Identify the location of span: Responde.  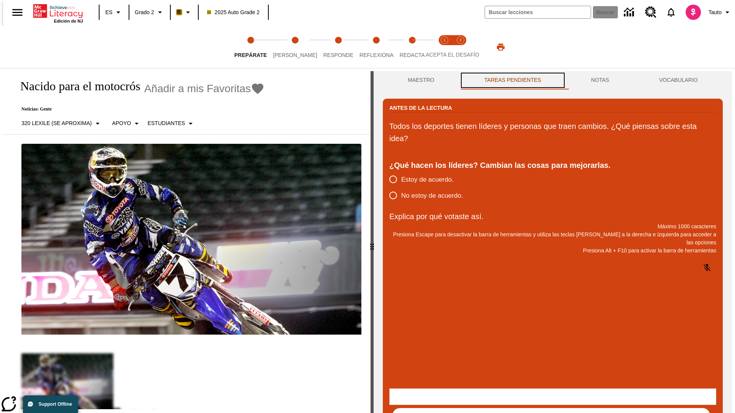
(338, 55).